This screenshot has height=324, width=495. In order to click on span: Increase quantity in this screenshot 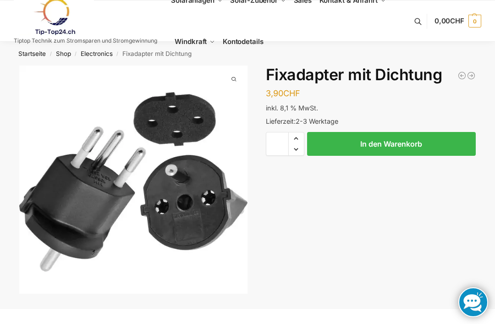, I will do `click(296, 138)`.